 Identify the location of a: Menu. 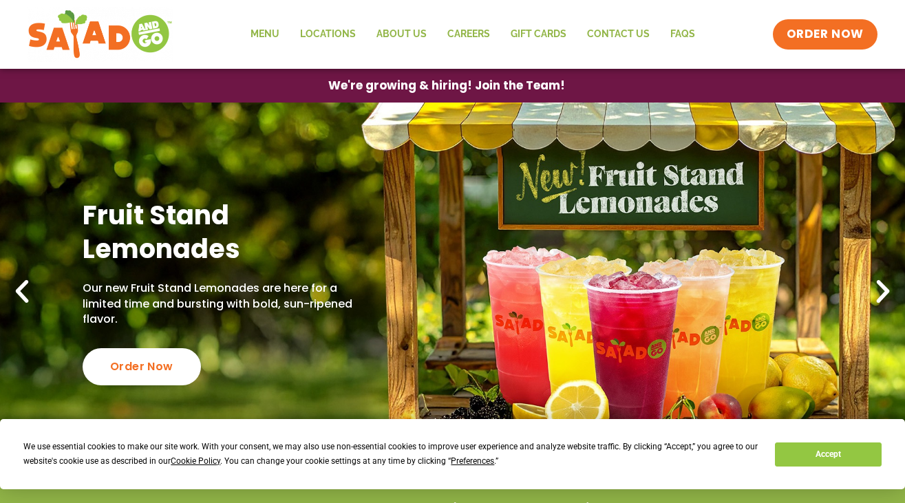
(265, 34).